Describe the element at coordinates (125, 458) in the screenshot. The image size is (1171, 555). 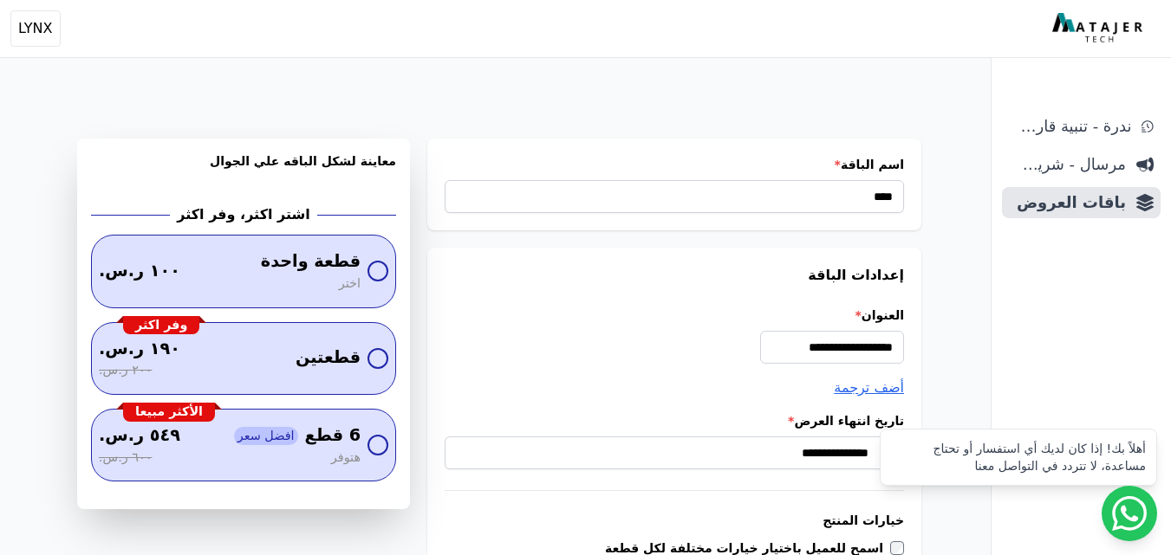
I see `span: ٦٠٠ ر.س.` at that location.